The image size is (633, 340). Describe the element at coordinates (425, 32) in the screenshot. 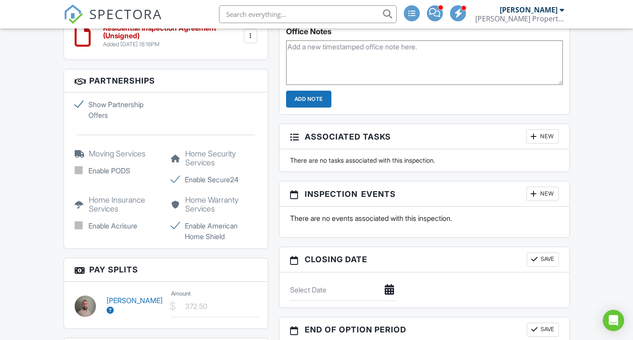

I see `div: Office Notes` at that location.